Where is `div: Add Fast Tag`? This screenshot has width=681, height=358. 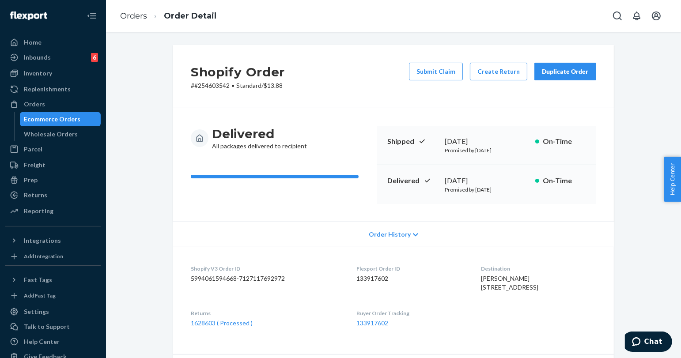
div: Add Fast Tag is located at coordinates (40, 296).